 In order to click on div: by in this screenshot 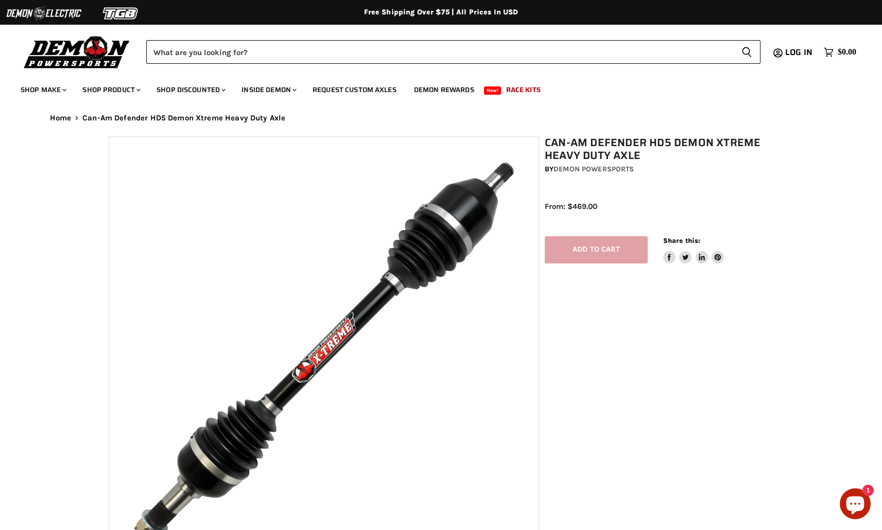, I will do `click(662, 169)`.